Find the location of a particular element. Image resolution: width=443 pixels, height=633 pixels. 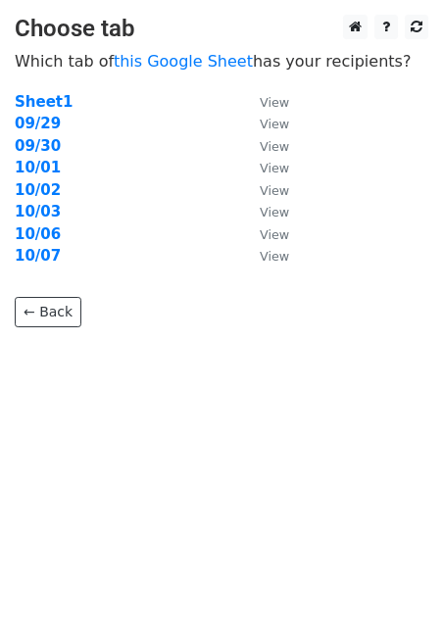

a: 10/07 is located at coordinates (37, 256).